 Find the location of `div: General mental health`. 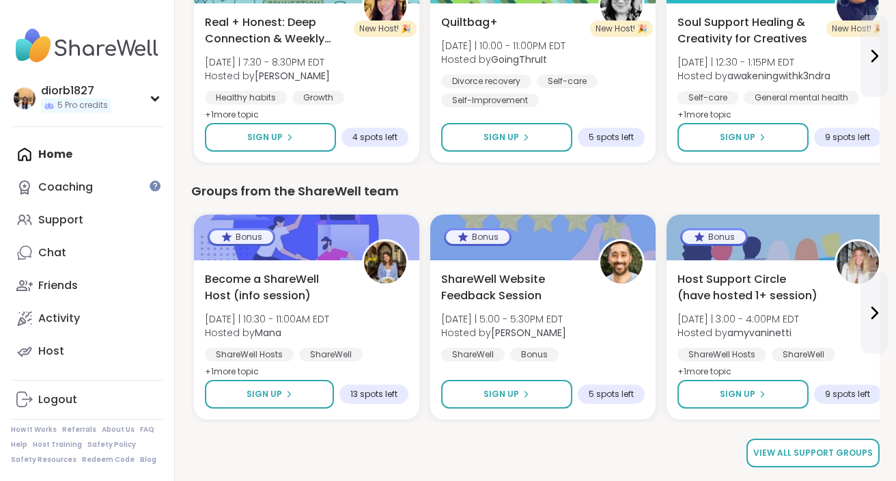

div: General mental health is located at coordinates (801, 98).